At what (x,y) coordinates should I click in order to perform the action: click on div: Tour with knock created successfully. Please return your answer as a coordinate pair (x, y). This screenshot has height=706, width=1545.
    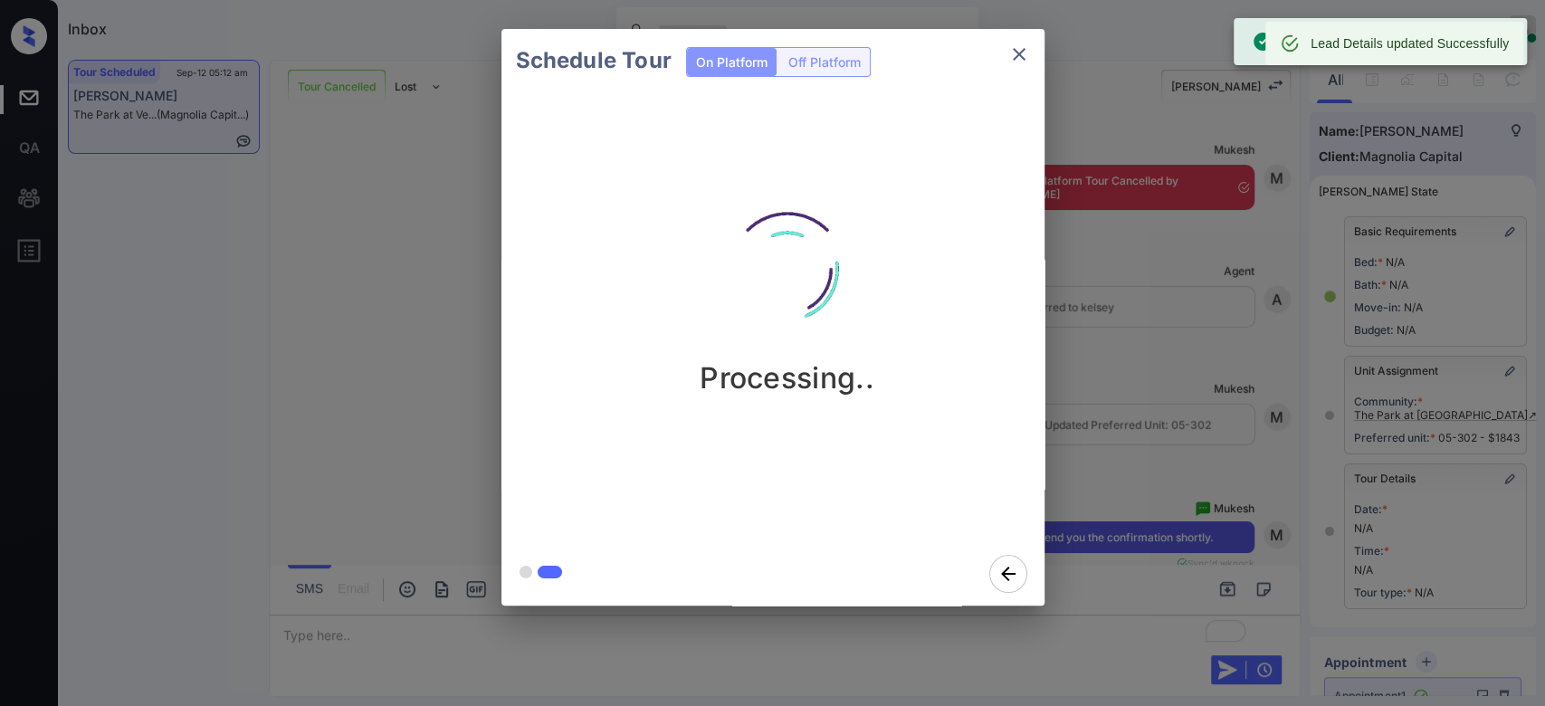
    Looking at the image, I should click on (1361, 42).